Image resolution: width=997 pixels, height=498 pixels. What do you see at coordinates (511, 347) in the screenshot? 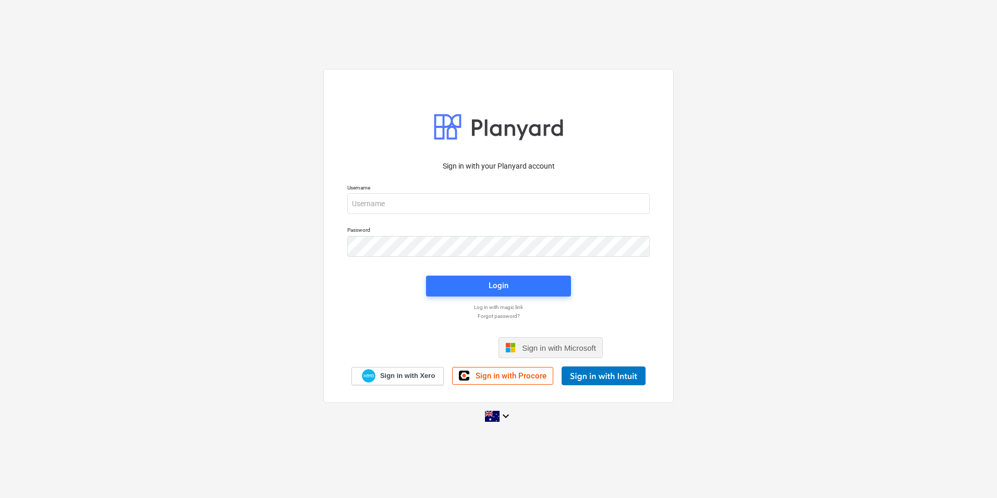
I see `img: Microsoft logo` at bounding box center [511, 347].